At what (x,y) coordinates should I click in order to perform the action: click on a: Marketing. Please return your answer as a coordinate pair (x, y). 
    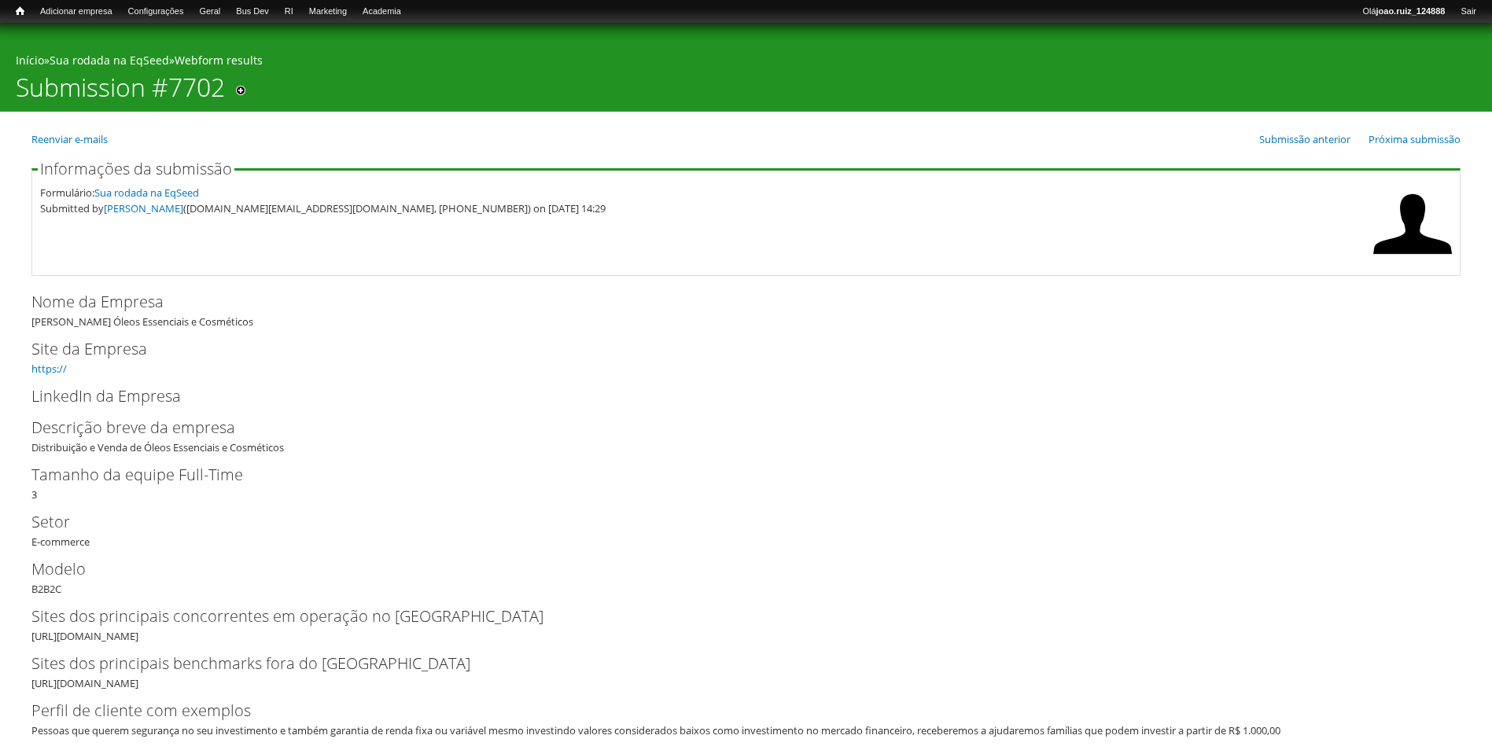
    Looking at the image, I should click on (328, 12).